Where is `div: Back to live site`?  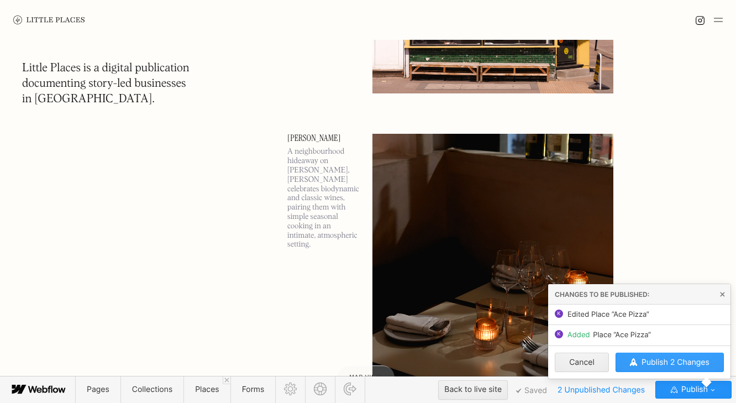
div: Back to live site is located at coordinates (473, 390).